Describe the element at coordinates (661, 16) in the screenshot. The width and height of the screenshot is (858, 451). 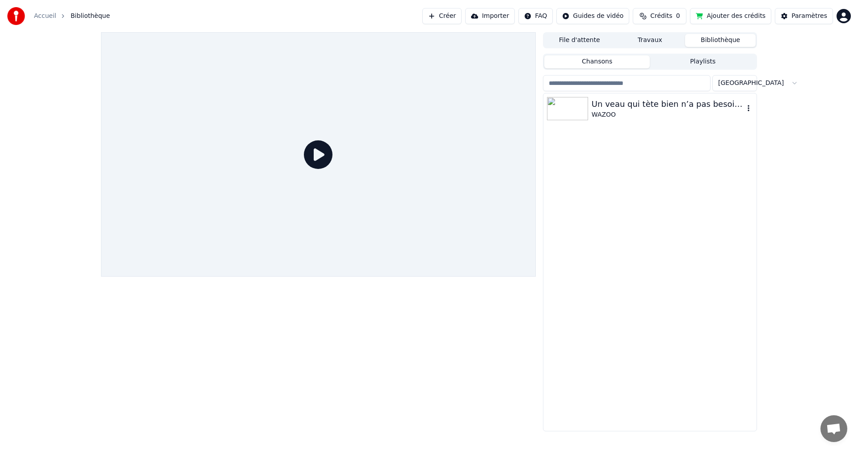
I see `span: Crédits` at that location.